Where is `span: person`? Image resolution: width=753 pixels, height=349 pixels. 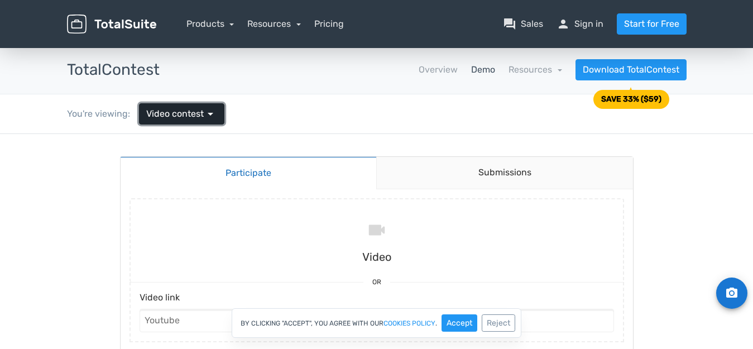
span: person is located at coordinates (563, 24).